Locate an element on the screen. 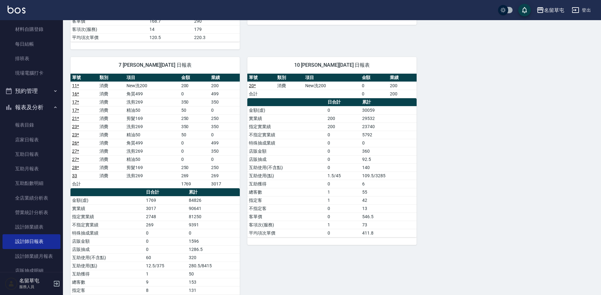 The width and height of the screenshot is (601, 295). td: 5792 is located at coordinates (388, 135).